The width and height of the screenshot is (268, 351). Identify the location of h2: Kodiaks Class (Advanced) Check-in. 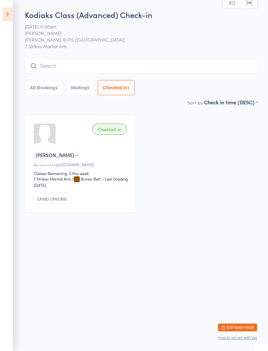
(141, 14).